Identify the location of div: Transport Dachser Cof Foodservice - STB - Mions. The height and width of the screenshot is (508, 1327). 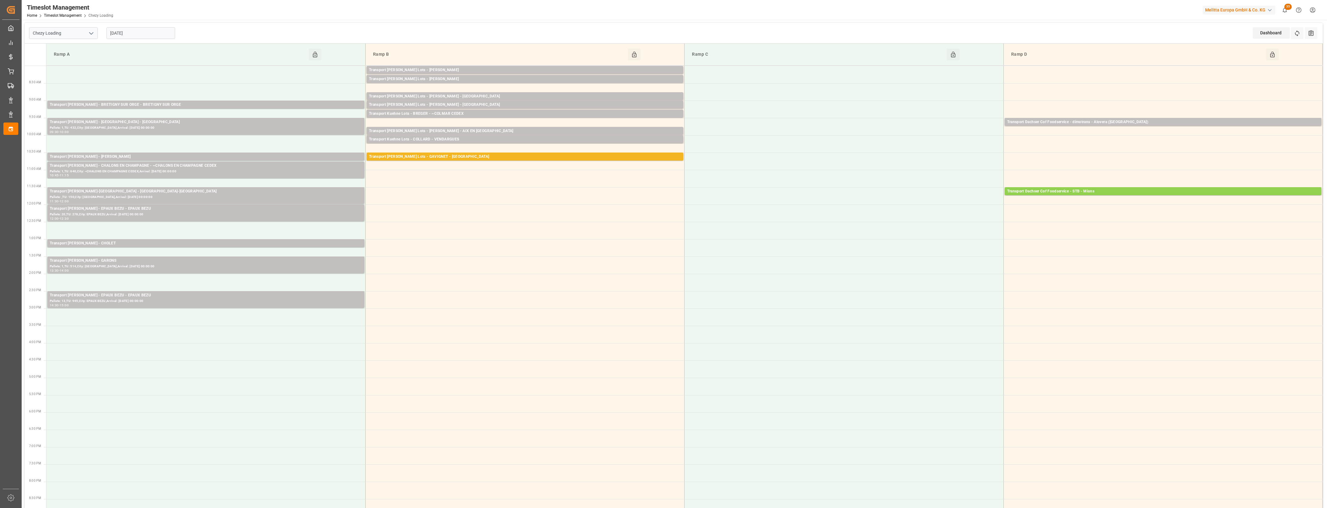
(1163, 191).